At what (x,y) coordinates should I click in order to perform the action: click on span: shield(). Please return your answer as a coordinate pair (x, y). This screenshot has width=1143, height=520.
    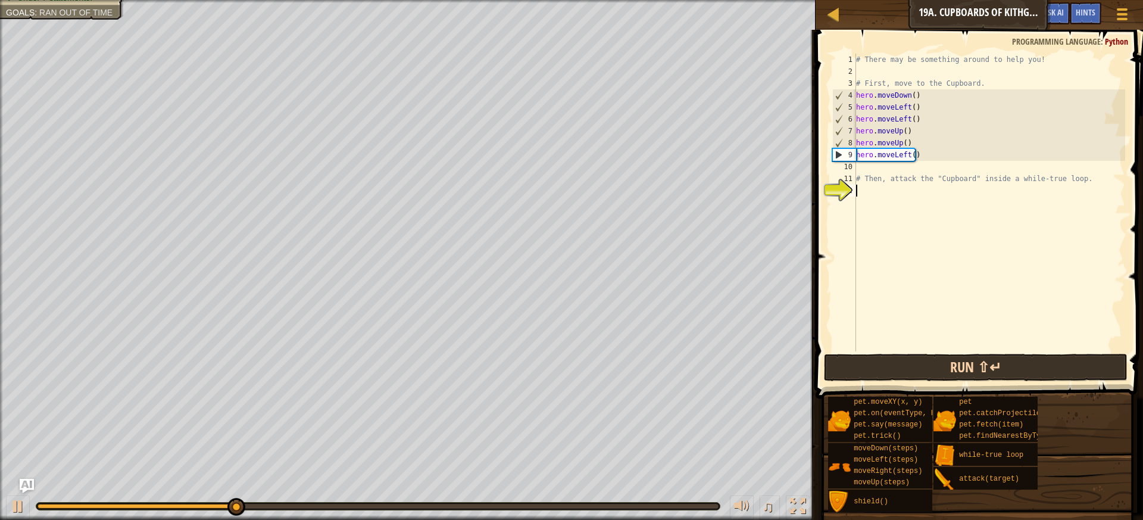
    Looking at the image, I should click on (871, 501).